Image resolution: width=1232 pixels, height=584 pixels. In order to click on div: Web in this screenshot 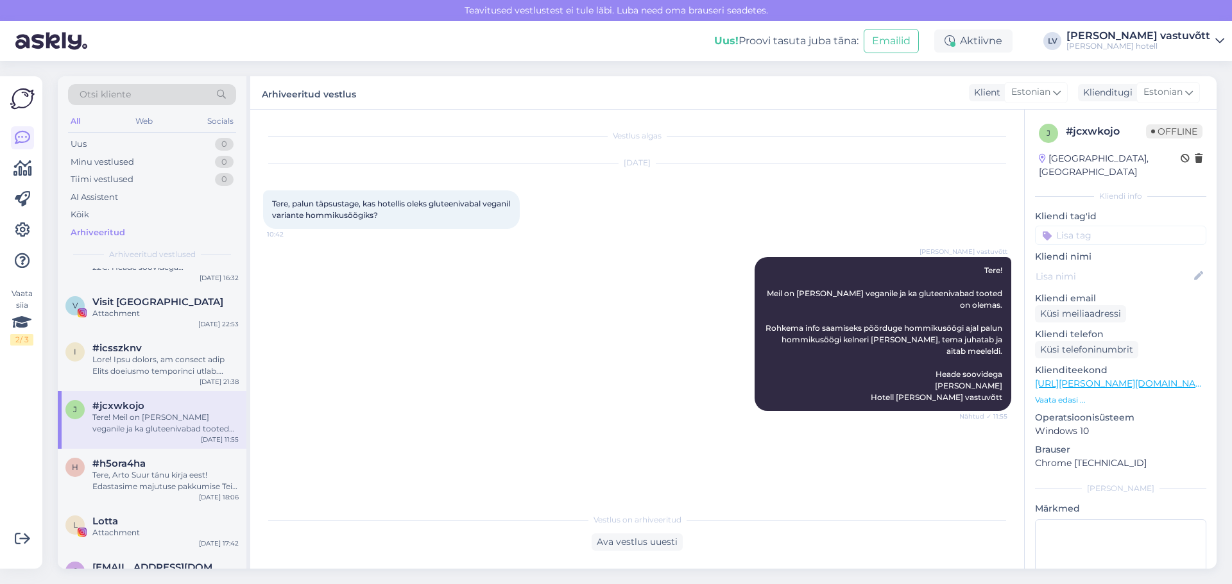, I will do `click(144, 121)`.